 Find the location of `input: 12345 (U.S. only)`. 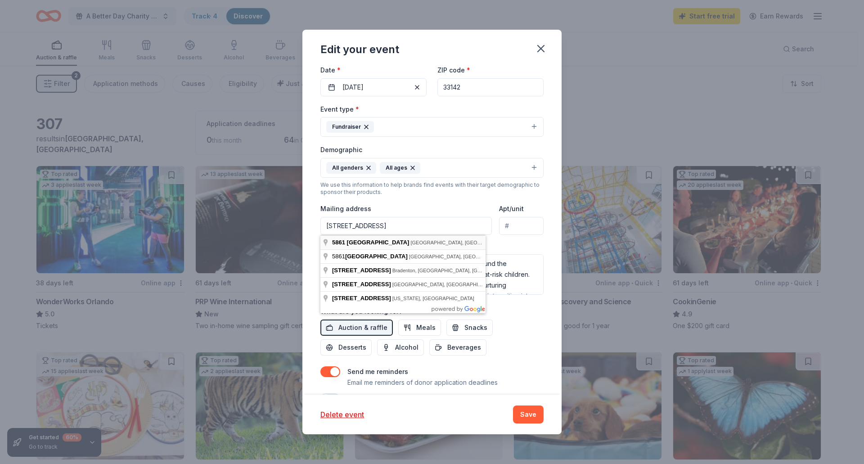

input: 12345 (U.S. only) is located at coordinates (491, 87).